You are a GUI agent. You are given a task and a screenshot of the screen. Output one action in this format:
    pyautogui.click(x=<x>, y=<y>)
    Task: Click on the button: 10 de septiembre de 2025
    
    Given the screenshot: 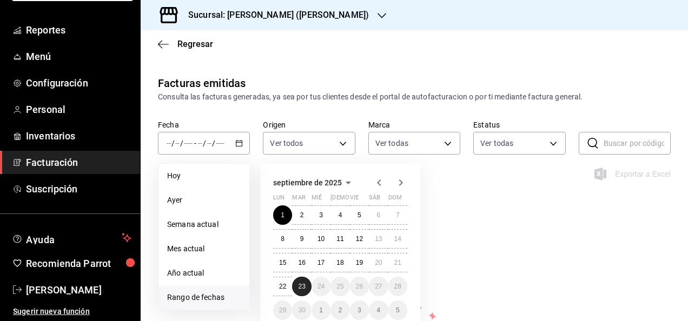 What is the action you would take?
    pyautogui.click(x=321, y=239)
    